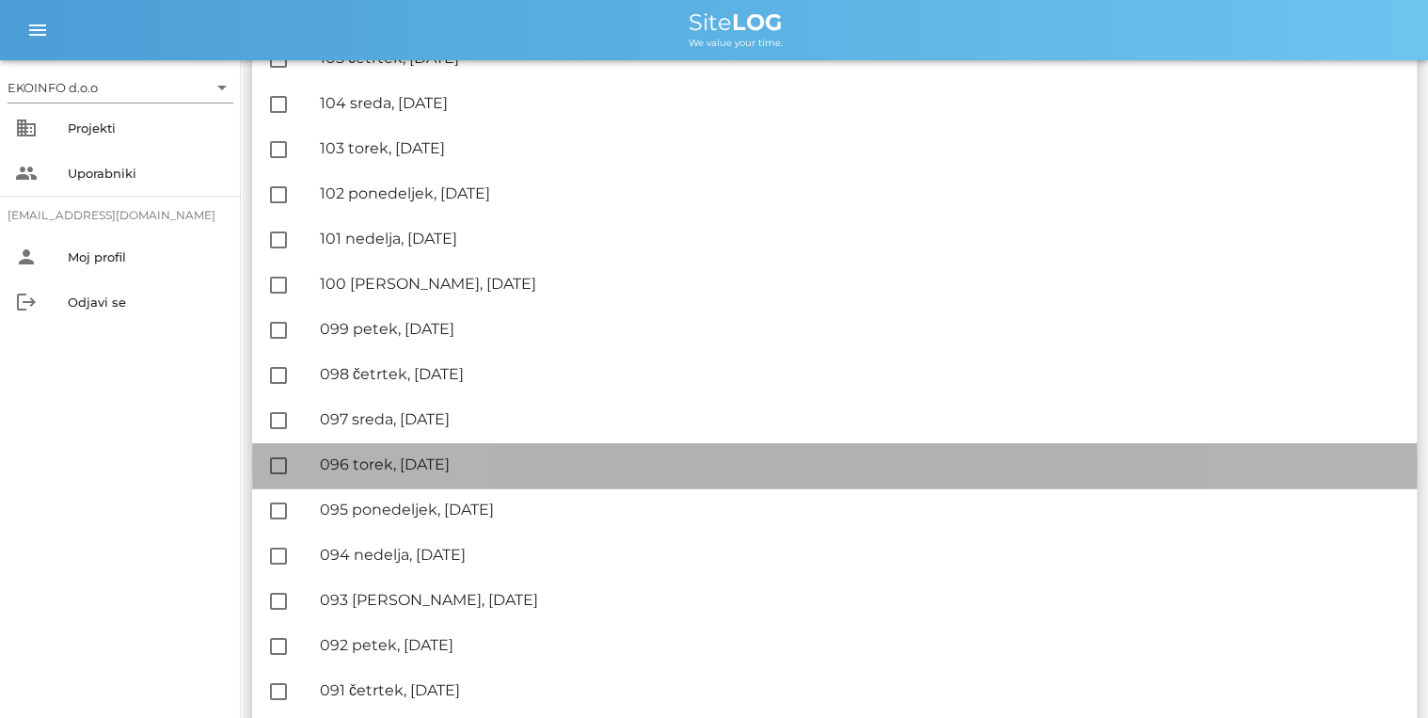 The height and width of the screenshot is (718, 1428). What do you see at coordinates (735, 22) in the screenshot?
I see `span: Site` at bounding box center [735, 22].